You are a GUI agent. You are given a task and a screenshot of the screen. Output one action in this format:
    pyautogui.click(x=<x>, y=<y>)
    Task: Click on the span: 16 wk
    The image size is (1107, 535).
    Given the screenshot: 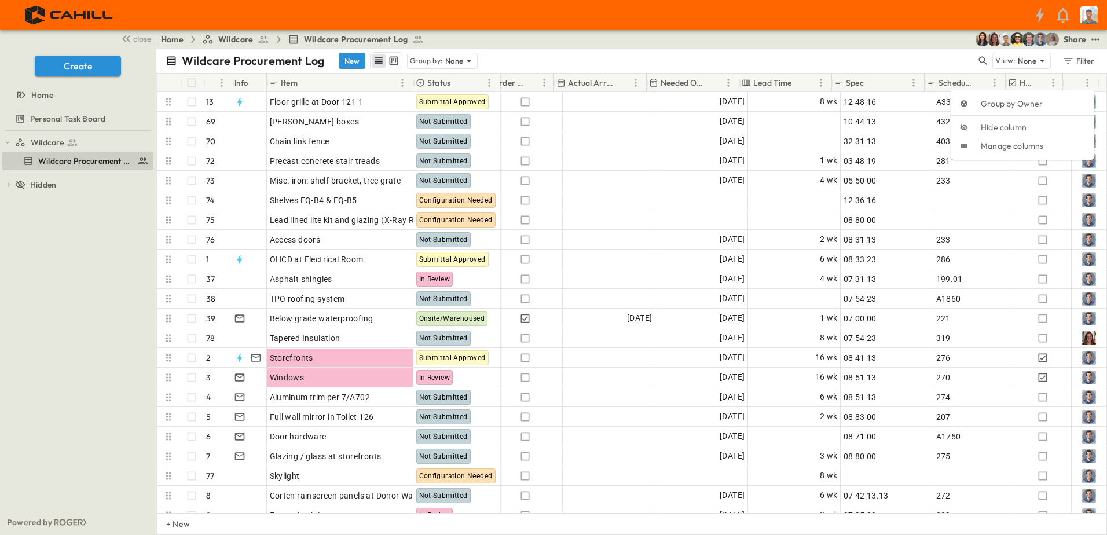 What is the action you would take?
    pyautogui.click(x=826, y=357)
    